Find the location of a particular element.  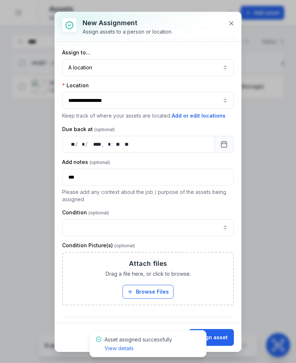

p: Please add any context about the job / purpose of the assets being assigned is located at coordinates (148, 196).